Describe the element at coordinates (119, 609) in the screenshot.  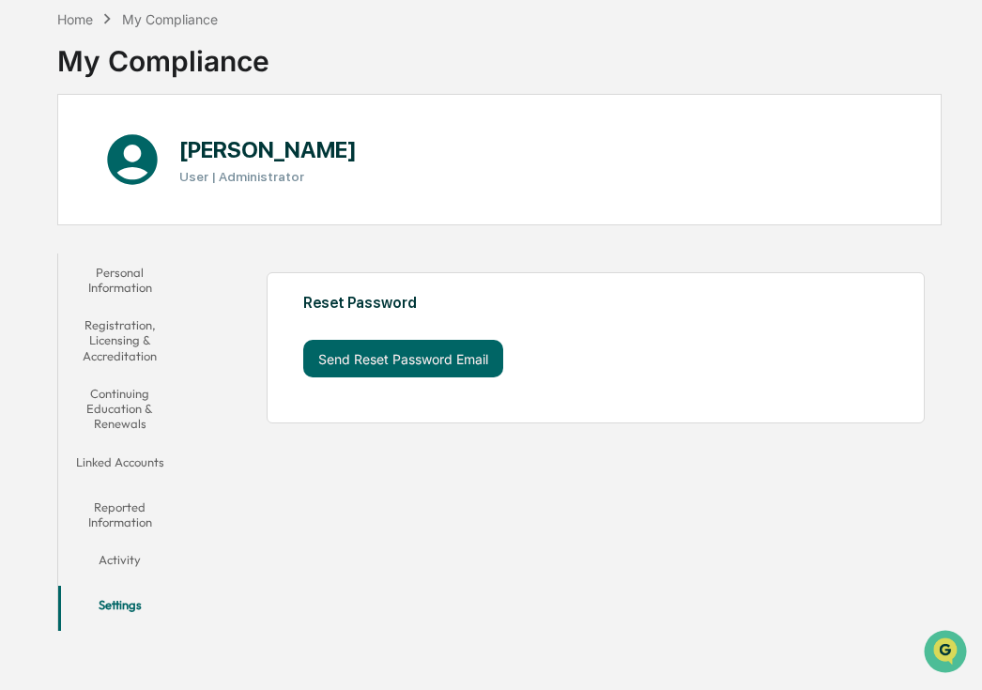
I see `button: Settings` at that location.